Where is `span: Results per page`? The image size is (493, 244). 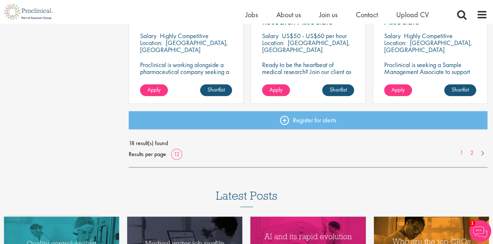 span: Results per page is located at coordinates (147, 154).